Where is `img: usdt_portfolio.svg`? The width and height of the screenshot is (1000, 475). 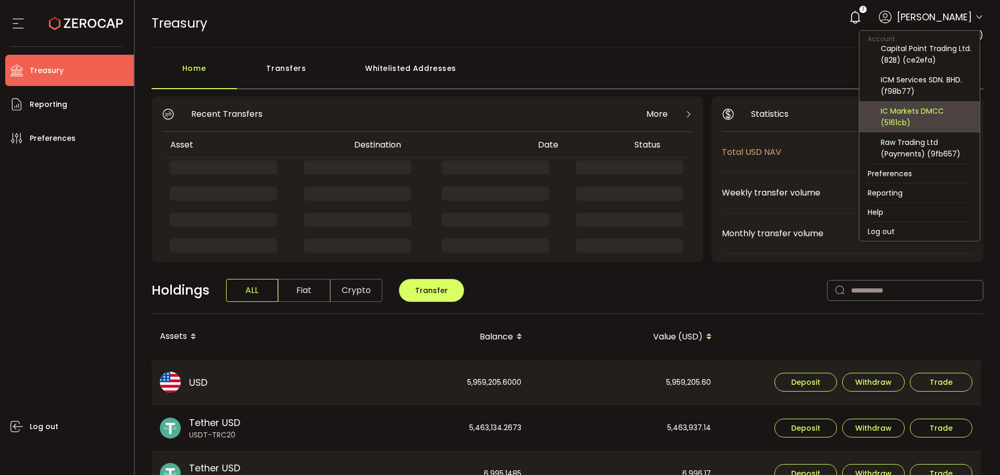 img: usdt_portfolio.svg is located at coordinates (170, 428).